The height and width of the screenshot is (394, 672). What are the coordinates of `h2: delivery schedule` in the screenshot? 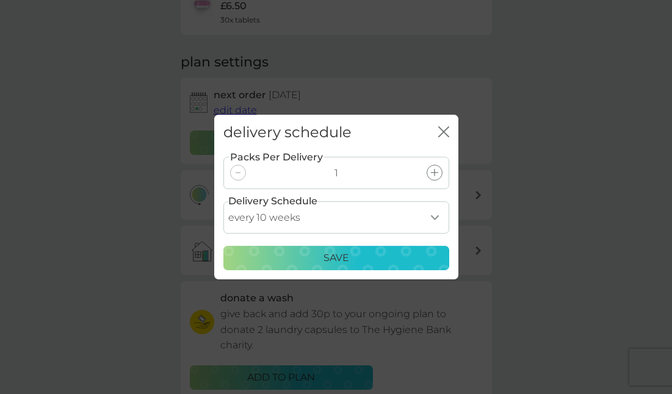 It's located at (288, 133).